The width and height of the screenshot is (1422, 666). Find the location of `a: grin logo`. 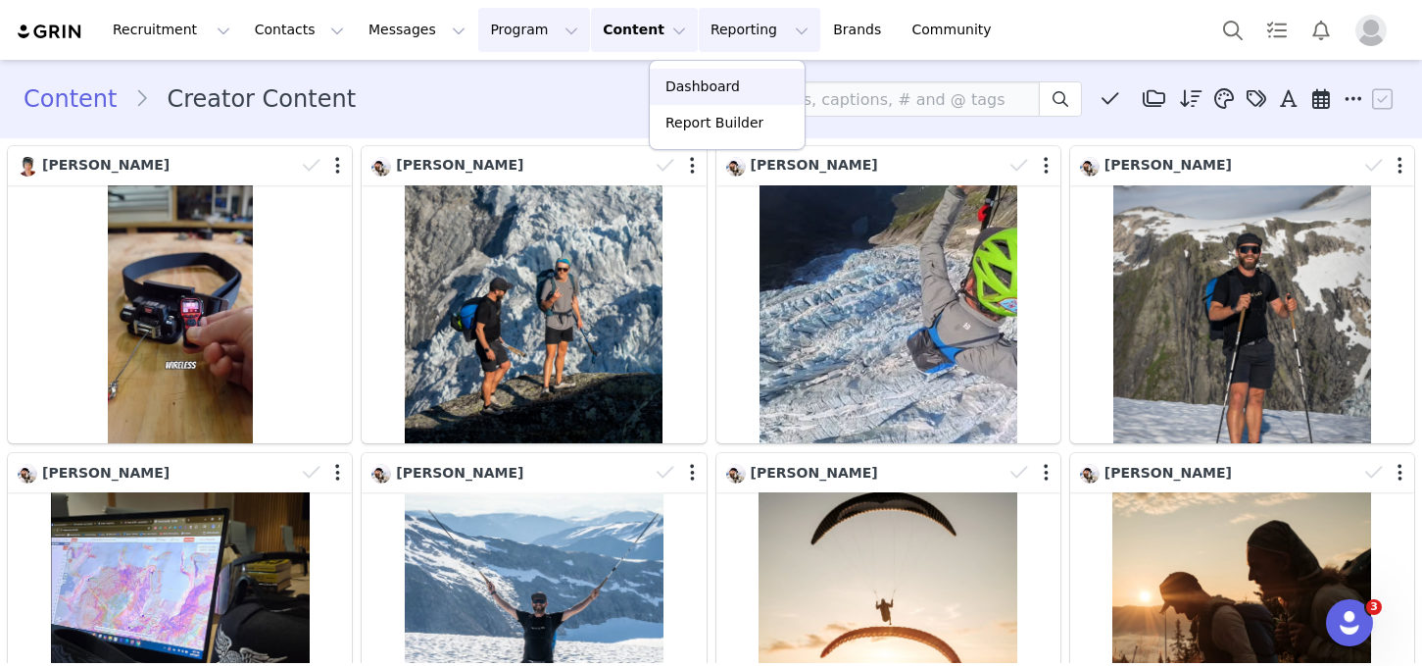

a: grin logo is located at coordinates (50, 31).